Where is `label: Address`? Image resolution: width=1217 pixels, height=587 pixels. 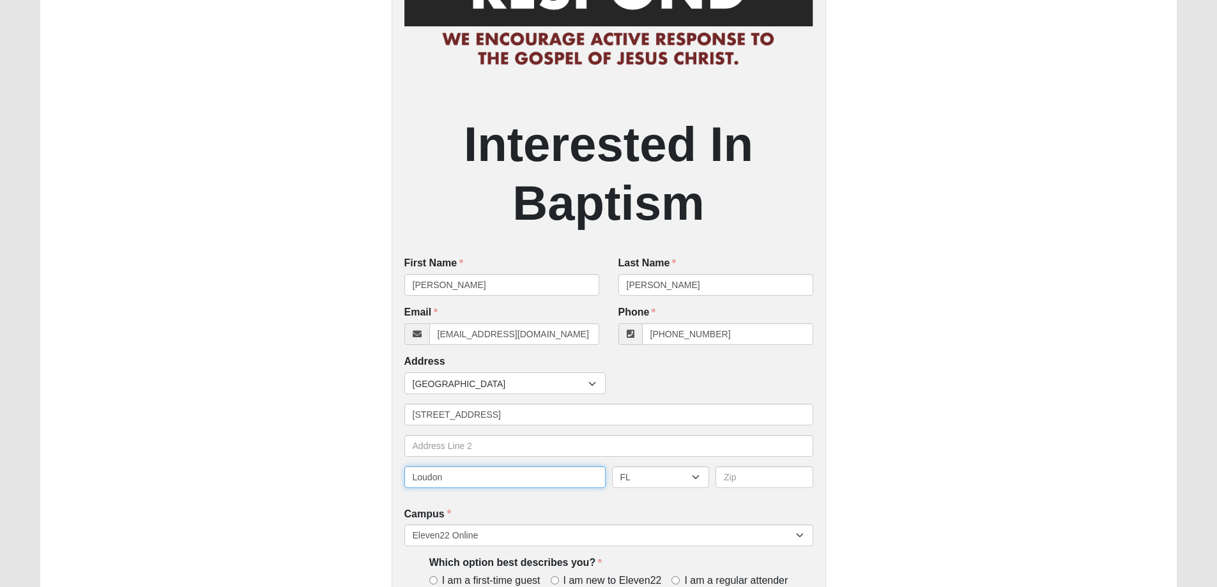 label: Address is located at coordinates (425, 361).